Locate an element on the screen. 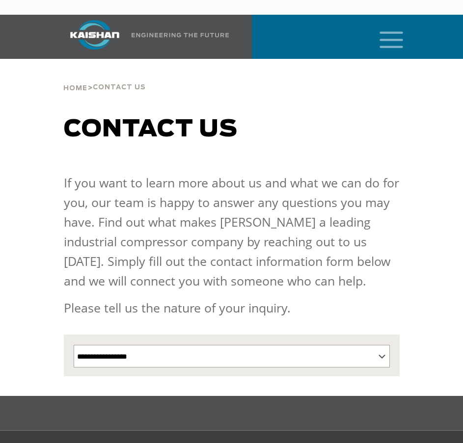  p: If you want to learn more about us and what we can do for you, our team is happy to answer any qu... is located at coordinates (232, 232).